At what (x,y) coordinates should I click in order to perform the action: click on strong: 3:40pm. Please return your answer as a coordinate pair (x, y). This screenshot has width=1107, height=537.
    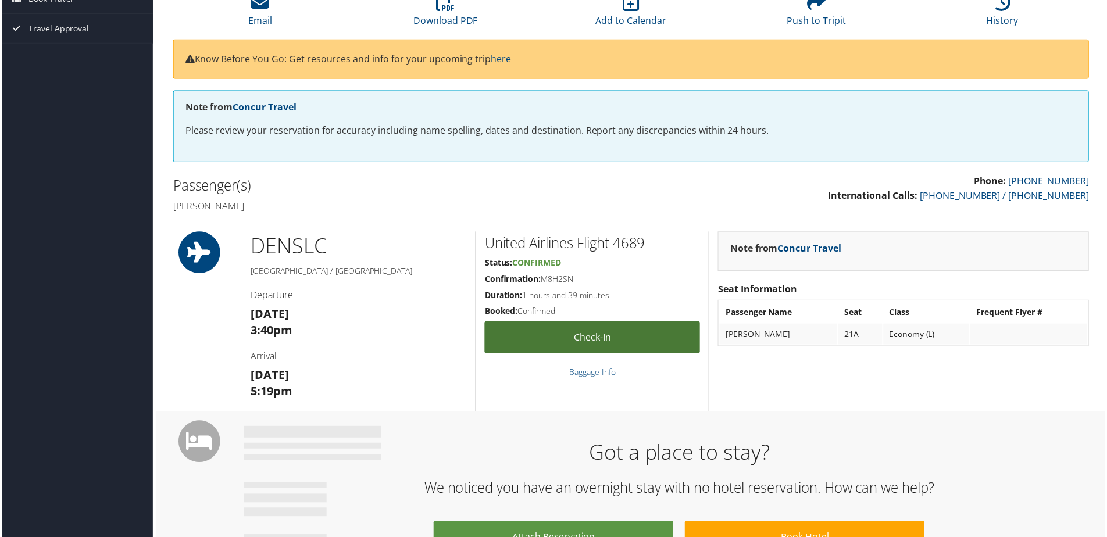
    Looking at the image, I should click on (270, 331).